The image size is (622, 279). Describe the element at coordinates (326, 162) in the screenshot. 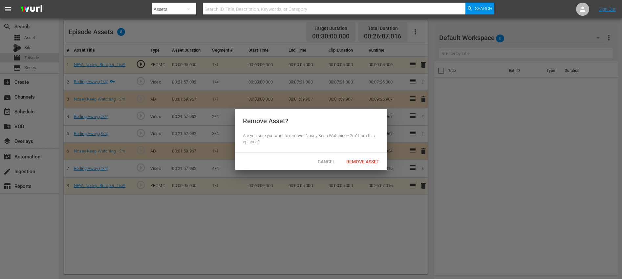

I see `span: Cancel` at that location.